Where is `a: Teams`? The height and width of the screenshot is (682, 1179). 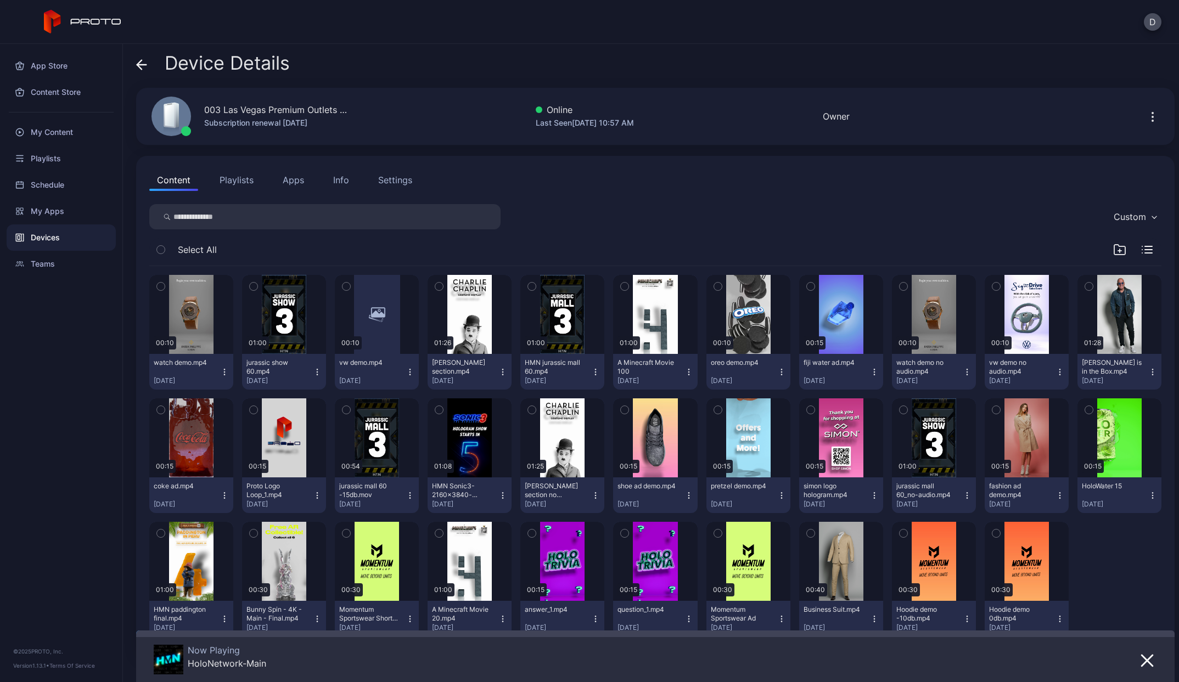
a: Teams is located at coordinates (61, 264).